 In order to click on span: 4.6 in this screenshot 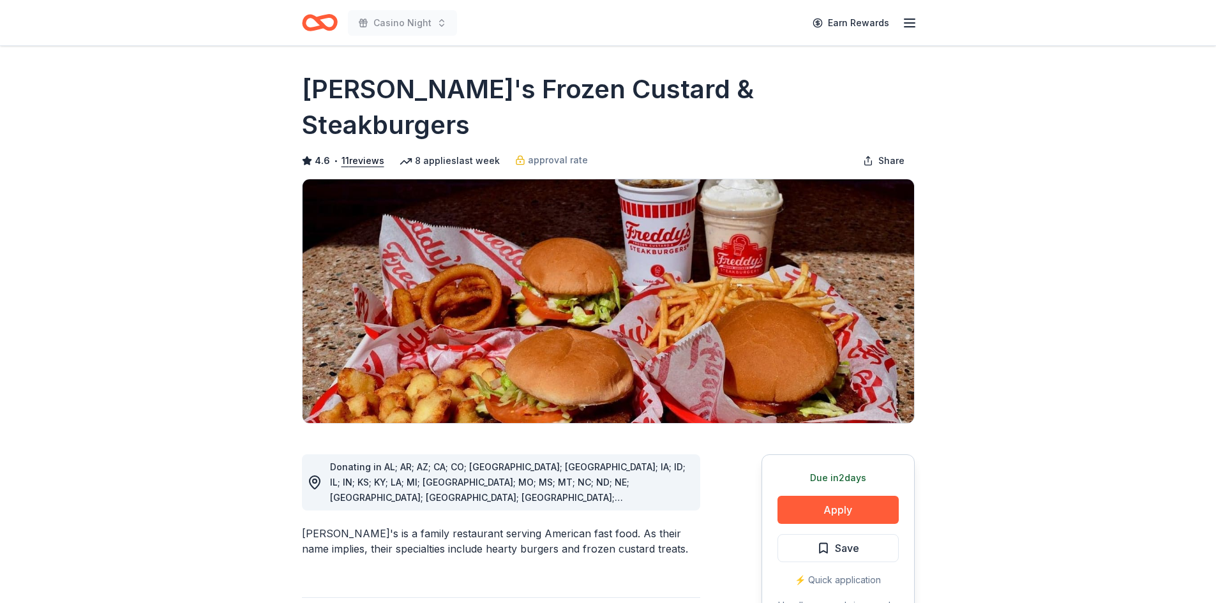, I will do `click(322, 161)`.